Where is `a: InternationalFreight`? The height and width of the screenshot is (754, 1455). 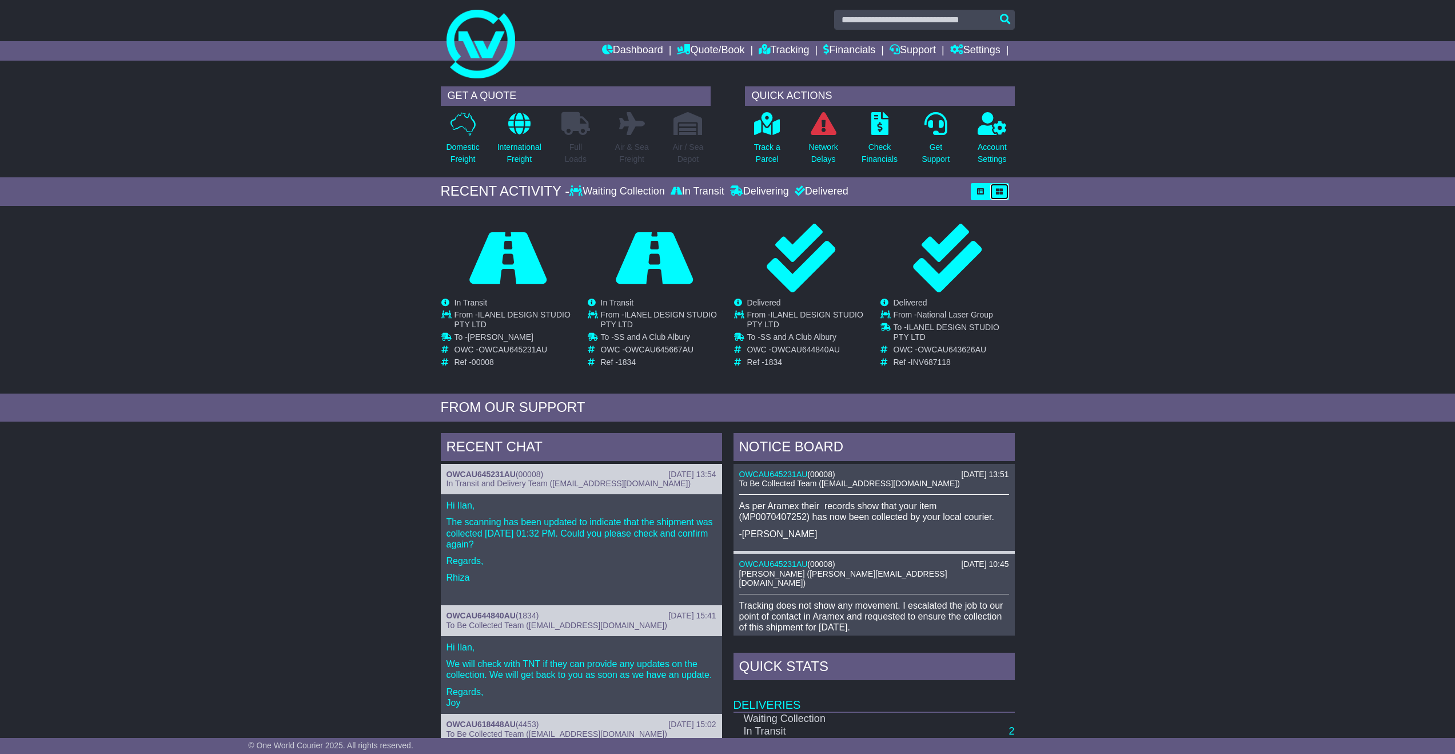
a: InternationalFreight is located at coordinates (519, 141).